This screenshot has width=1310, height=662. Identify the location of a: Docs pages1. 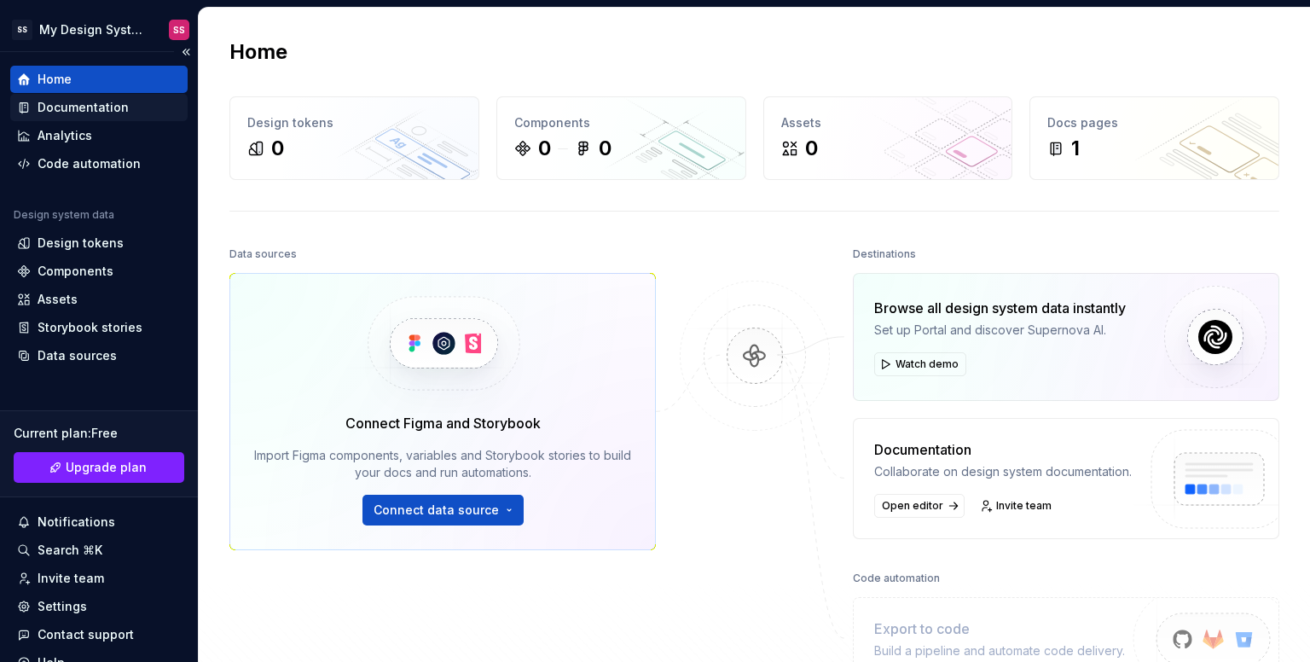
(1154, 138).